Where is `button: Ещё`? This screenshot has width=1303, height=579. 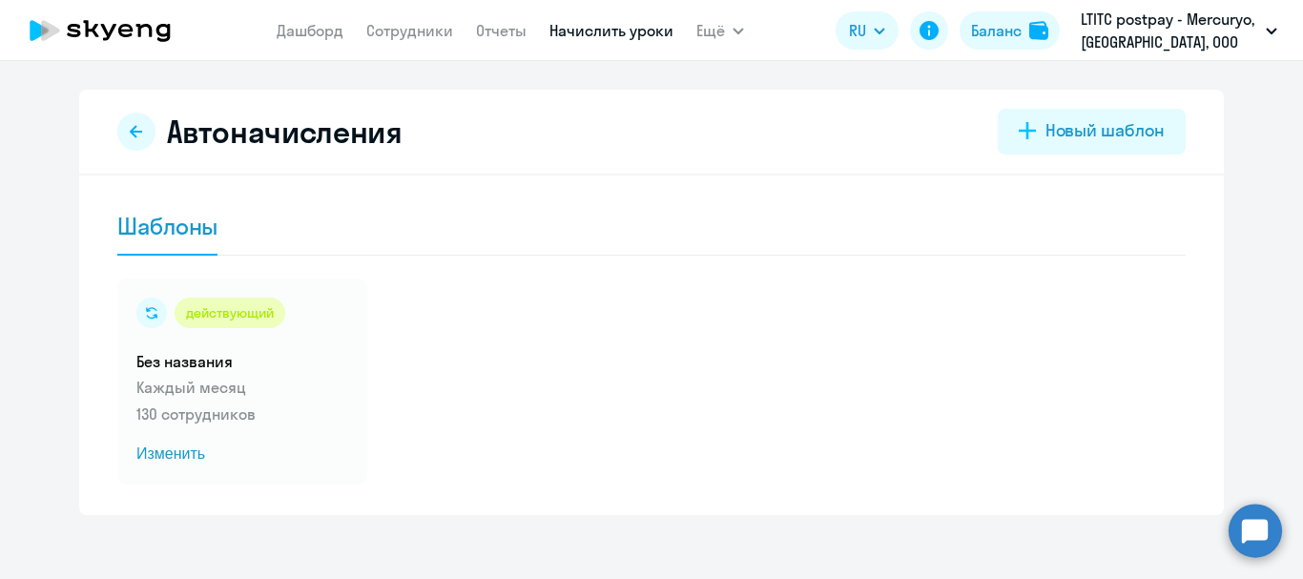 button: Ещё is located at coordinates (720, 31).